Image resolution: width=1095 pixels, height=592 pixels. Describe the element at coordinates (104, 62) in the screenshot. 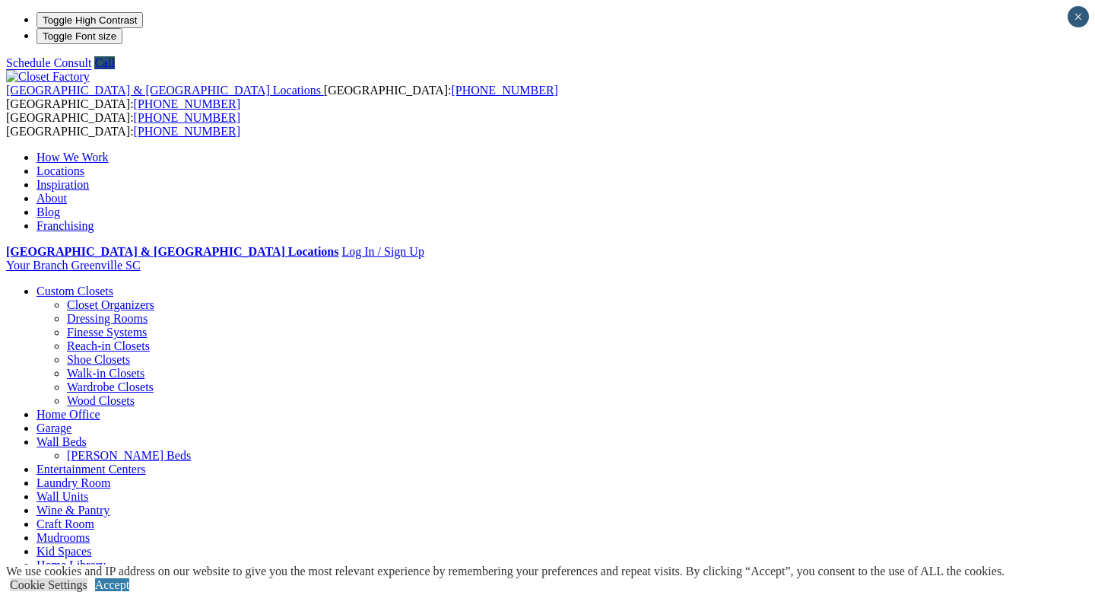

I see `a: Call` at that location.